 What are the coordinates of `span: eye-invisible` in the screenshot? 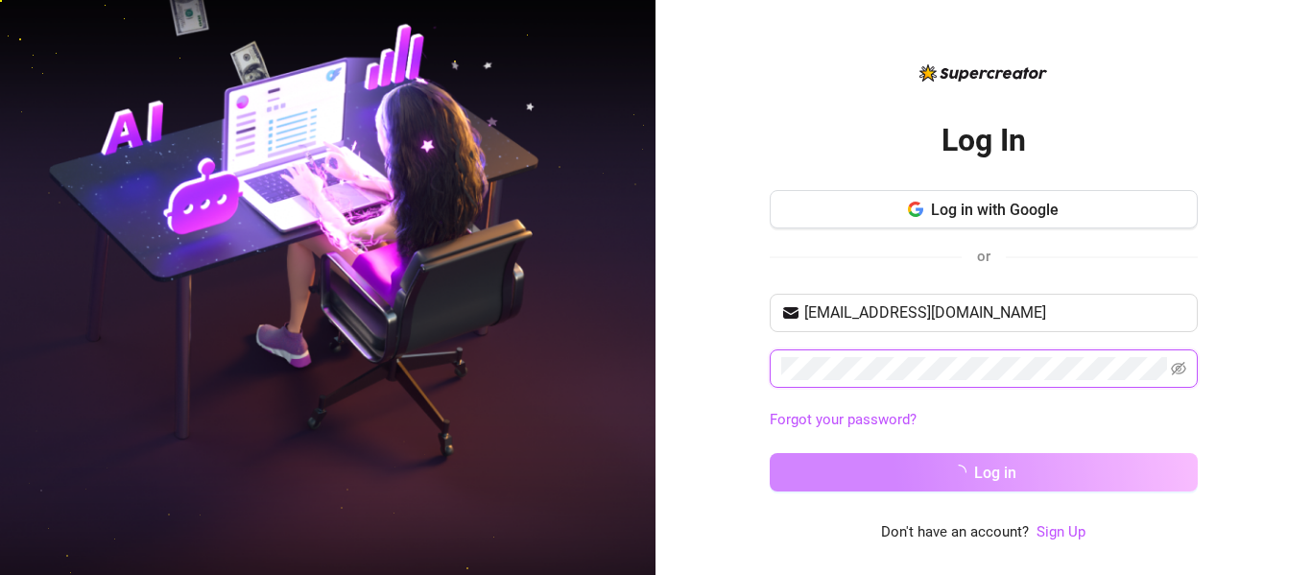 It's located at (1179, 369).